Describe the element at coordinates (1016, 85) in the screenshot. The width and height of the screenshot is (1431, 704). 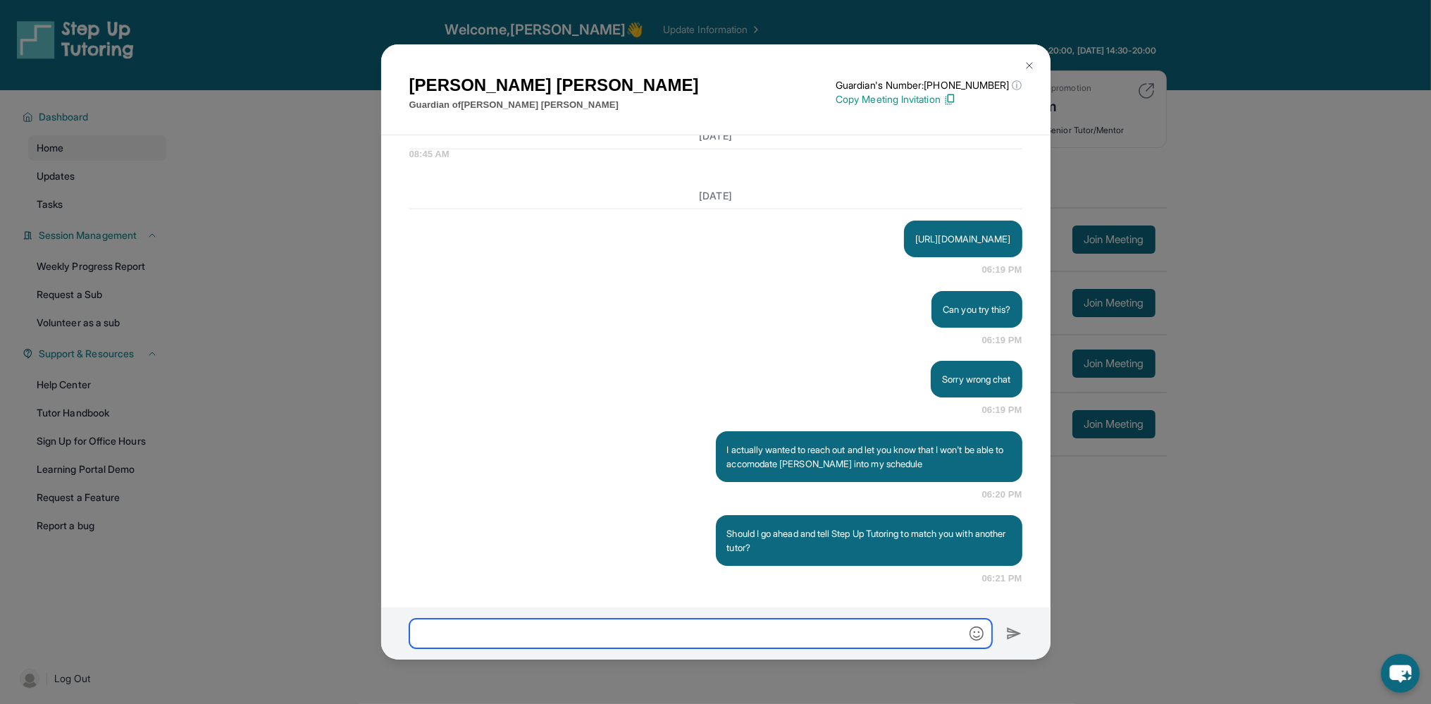
I see `span: ⓘ` at that location.